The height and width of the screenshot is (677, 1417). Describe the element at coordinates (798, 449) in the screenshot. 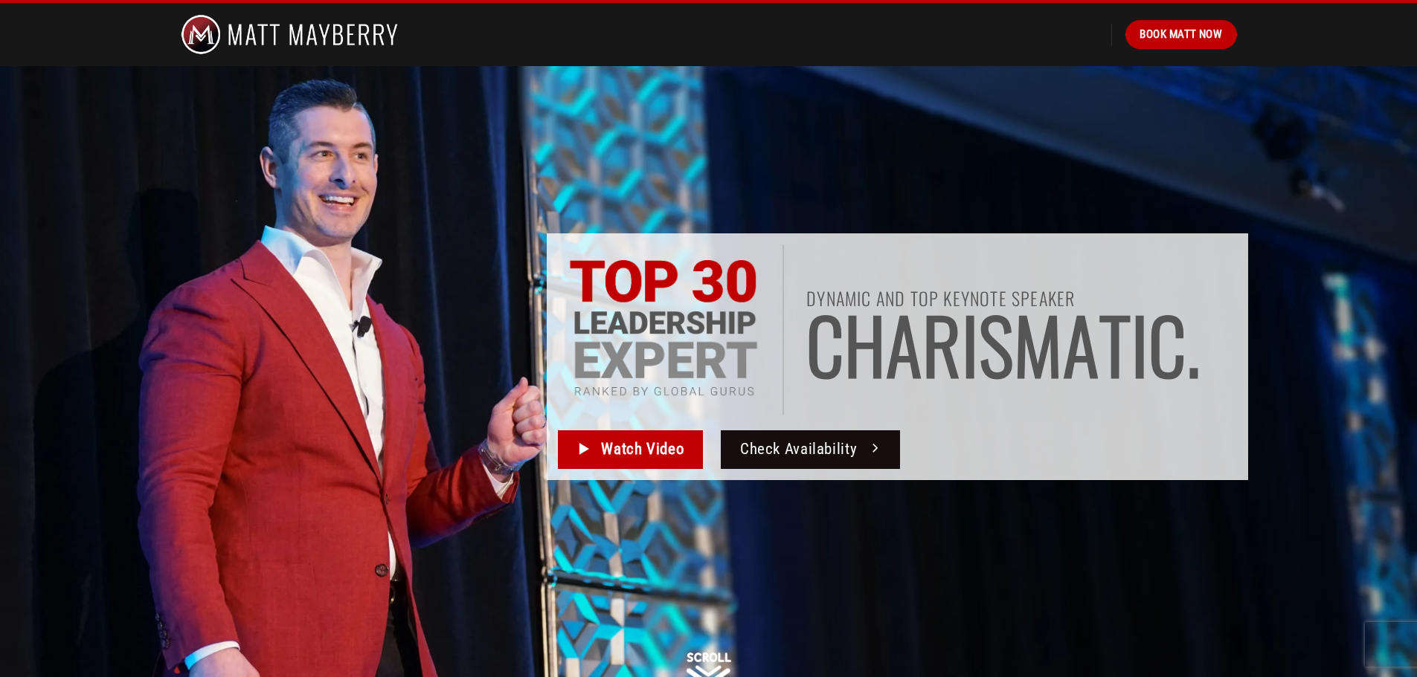

I see `span: Check Availability` at that location.